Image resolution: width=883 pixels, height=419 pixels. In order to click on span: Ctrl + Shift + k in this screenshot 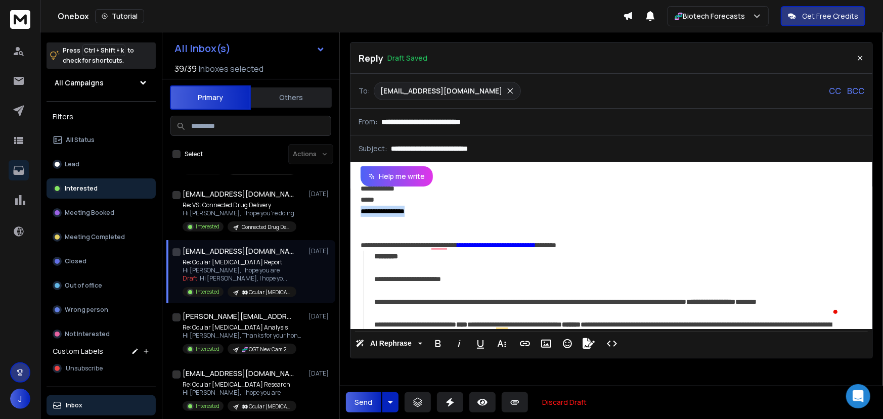, I will do `click(104, 50)`.